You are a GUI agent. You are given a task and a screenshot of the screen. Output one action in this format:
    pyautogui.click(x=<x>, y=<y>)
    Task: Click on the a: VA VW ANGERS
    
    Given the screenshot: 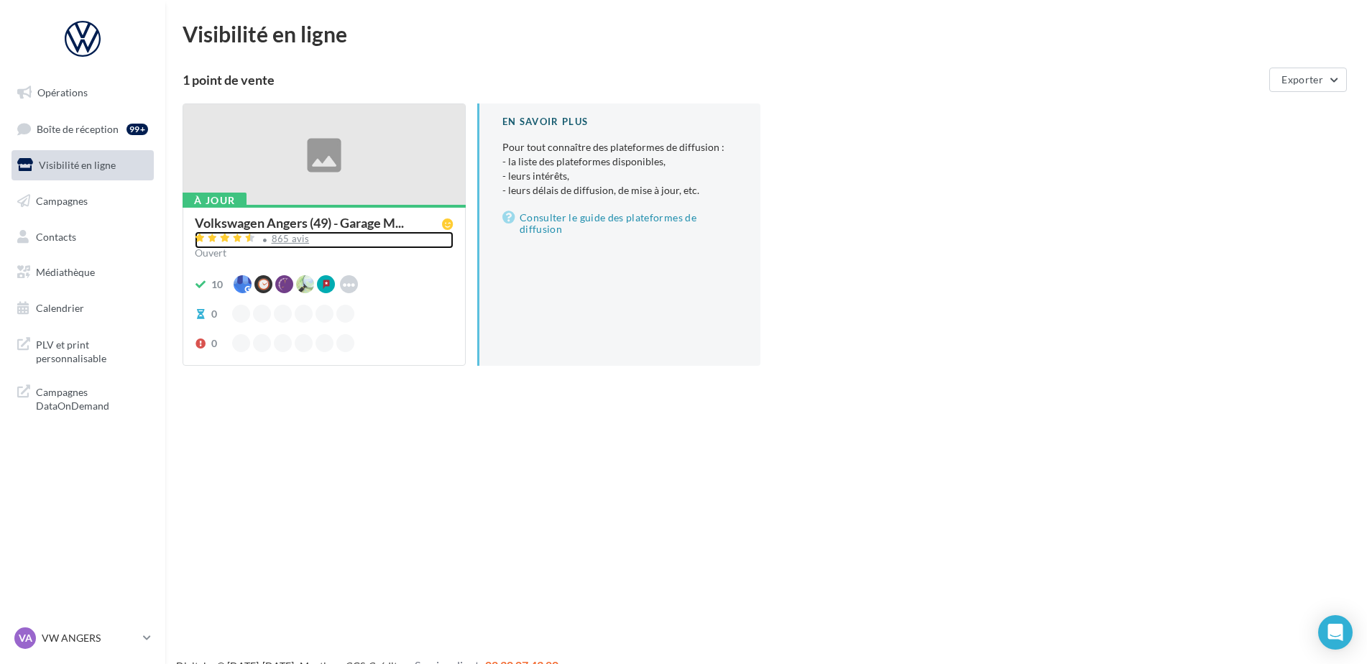 What is the action you would take?
    pyautogui.click(x=83, y=638)
    